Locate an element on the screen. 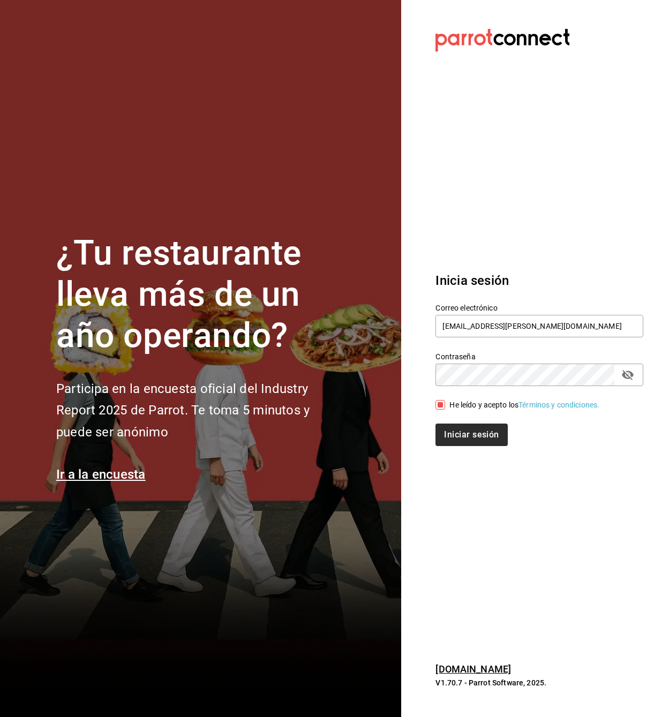 The height and width of the screenshot is (717, 669). input: Ingresa tu correo electrónico is located at coordinates (539, 326).